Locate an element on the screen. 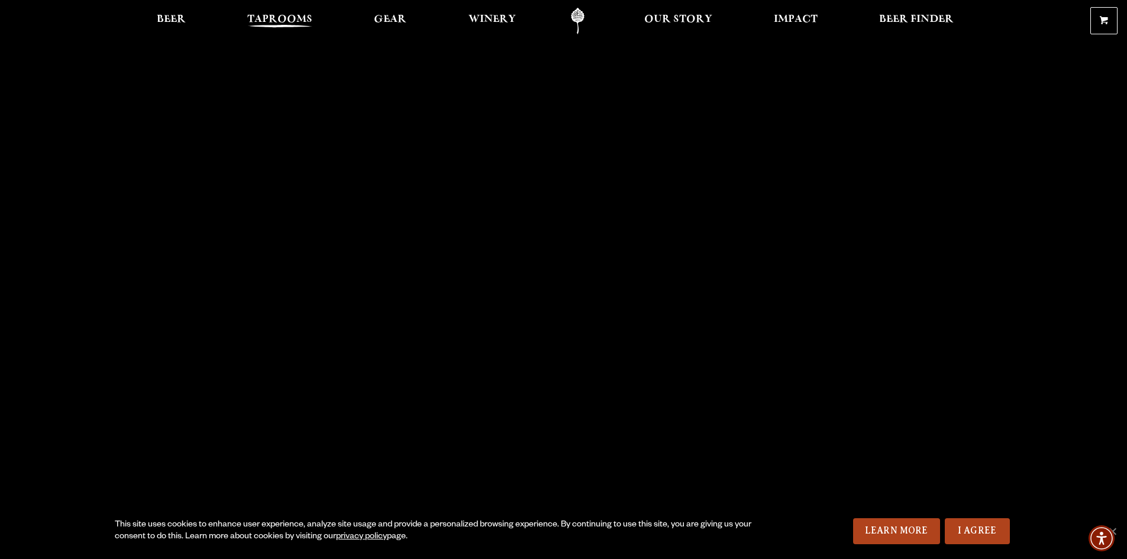 The image size is (1127, 559). a: I Agree is located at coordinates (977, 531).